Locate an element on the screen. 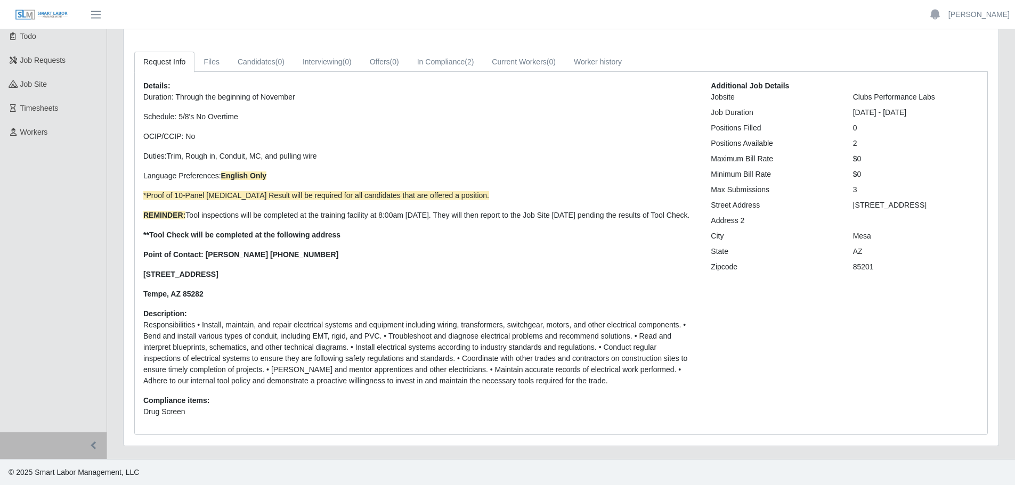  div: Minimum Bill Rate is located at coordinates (774, 174).